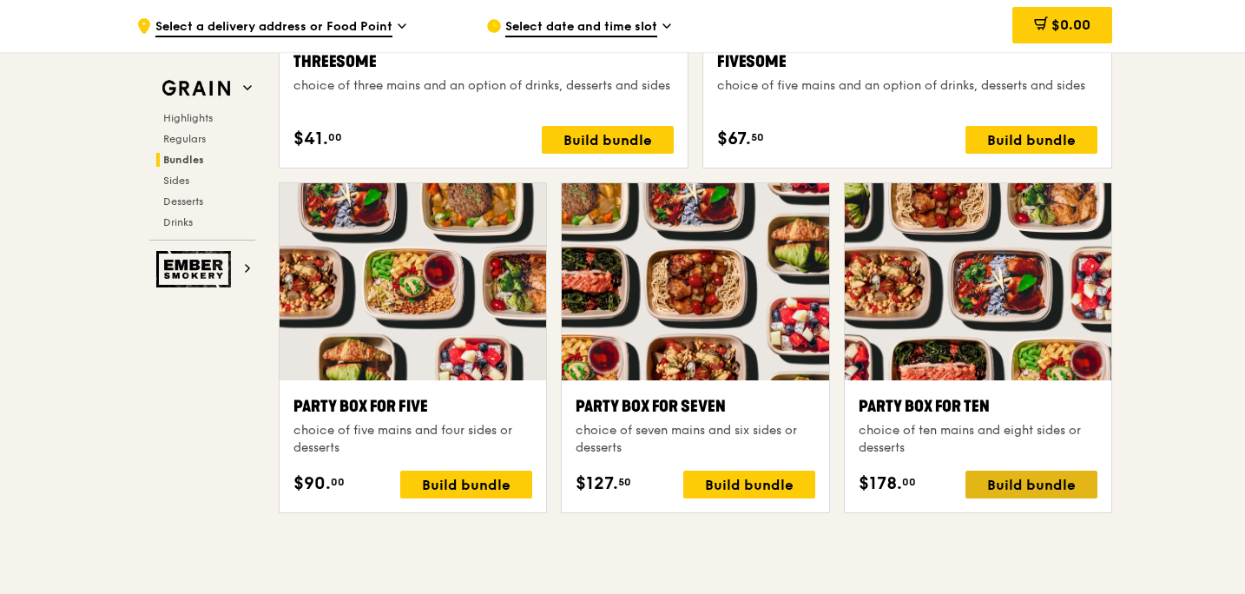  Describe the element at coordinates (695, 439) in the screenshot. I see `div: choice of seven mains and six sides or desserts` at that location.